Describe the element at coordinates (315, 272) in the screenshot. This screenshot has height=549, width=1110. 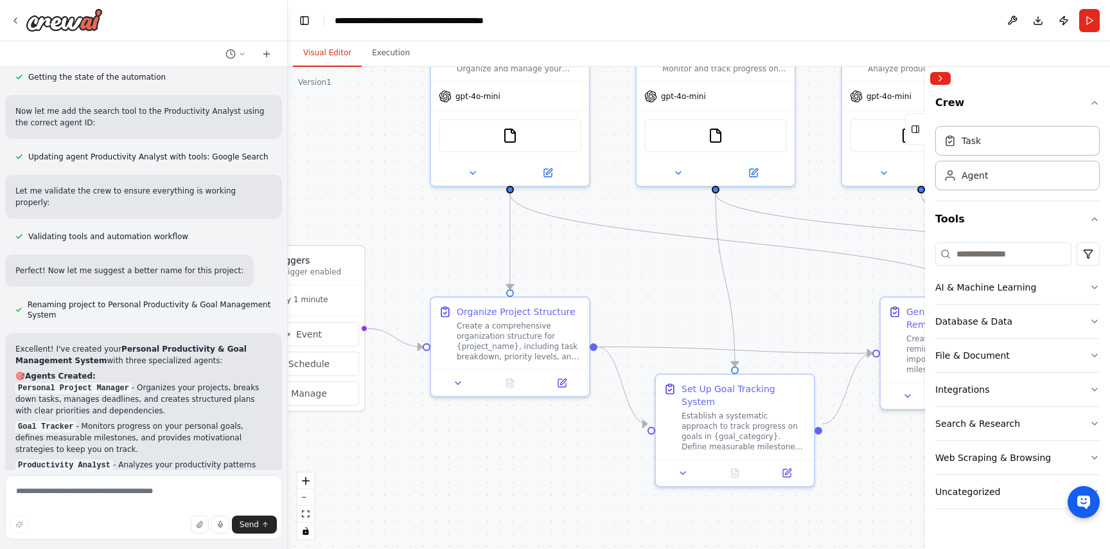
I see `p: 1 trigger enabled` at that location.